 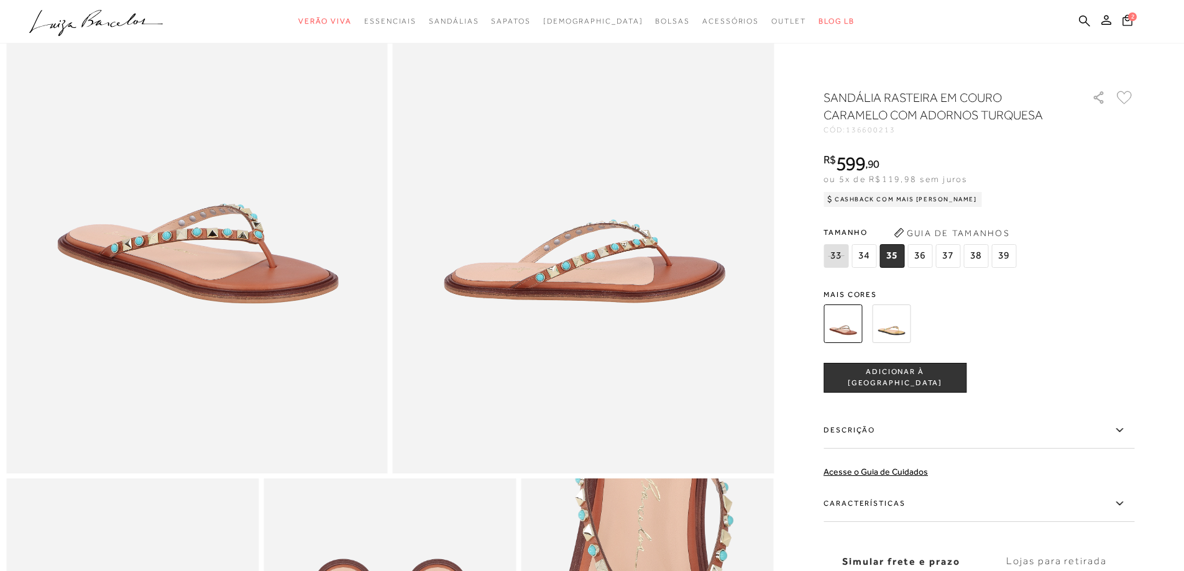 I want to click on button: 2, so click(x=1128, y=22).